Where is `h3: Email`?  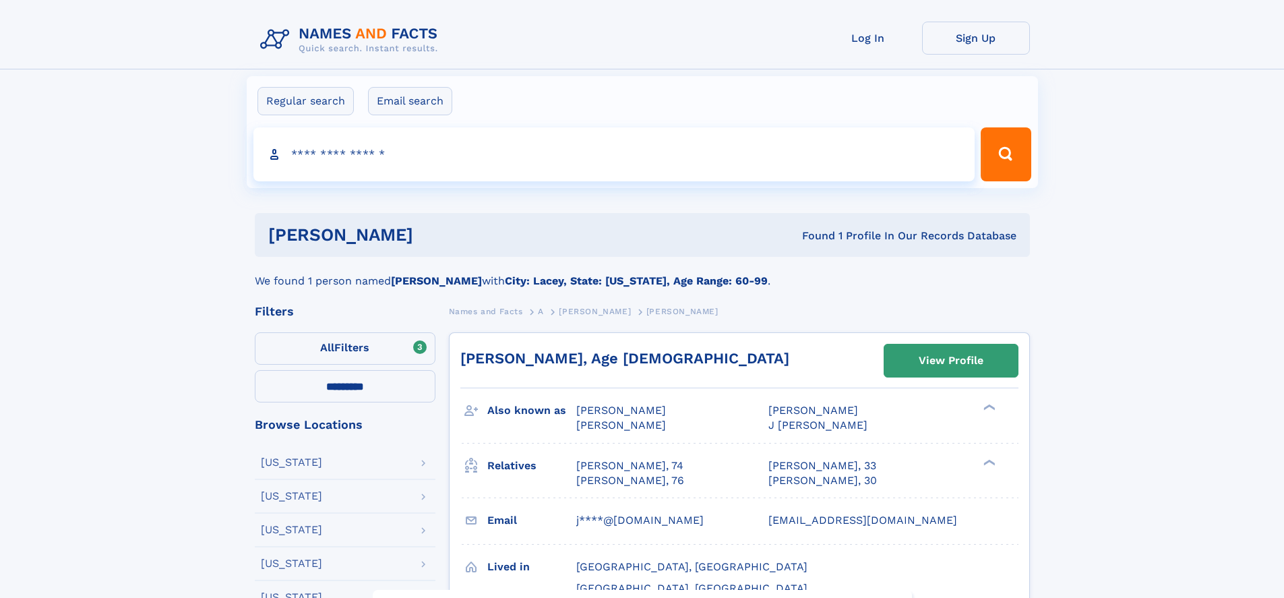
h3: Email is located at coordinates (532, 520).